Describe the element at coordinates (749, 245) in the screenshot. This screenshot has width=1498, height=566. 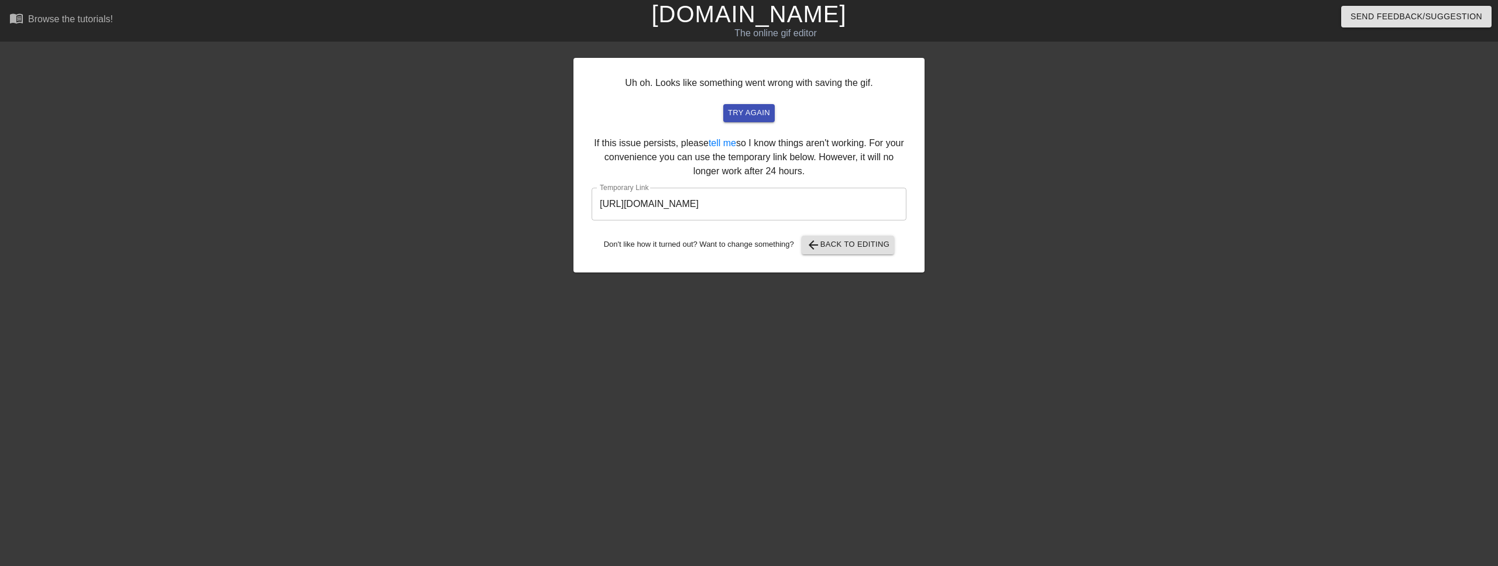
I see `div: Don't like how it turned out? Want to change something?` at that location.